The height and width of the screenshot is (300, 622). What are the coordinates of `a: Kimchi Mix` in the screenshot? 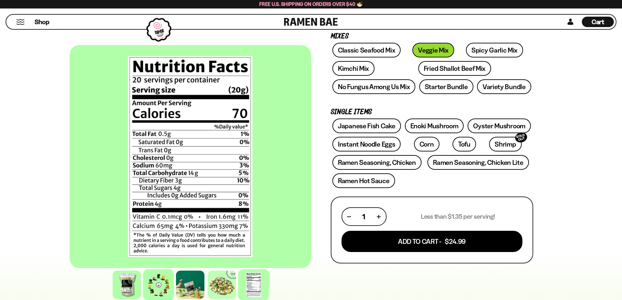 It's located at (353, 68).